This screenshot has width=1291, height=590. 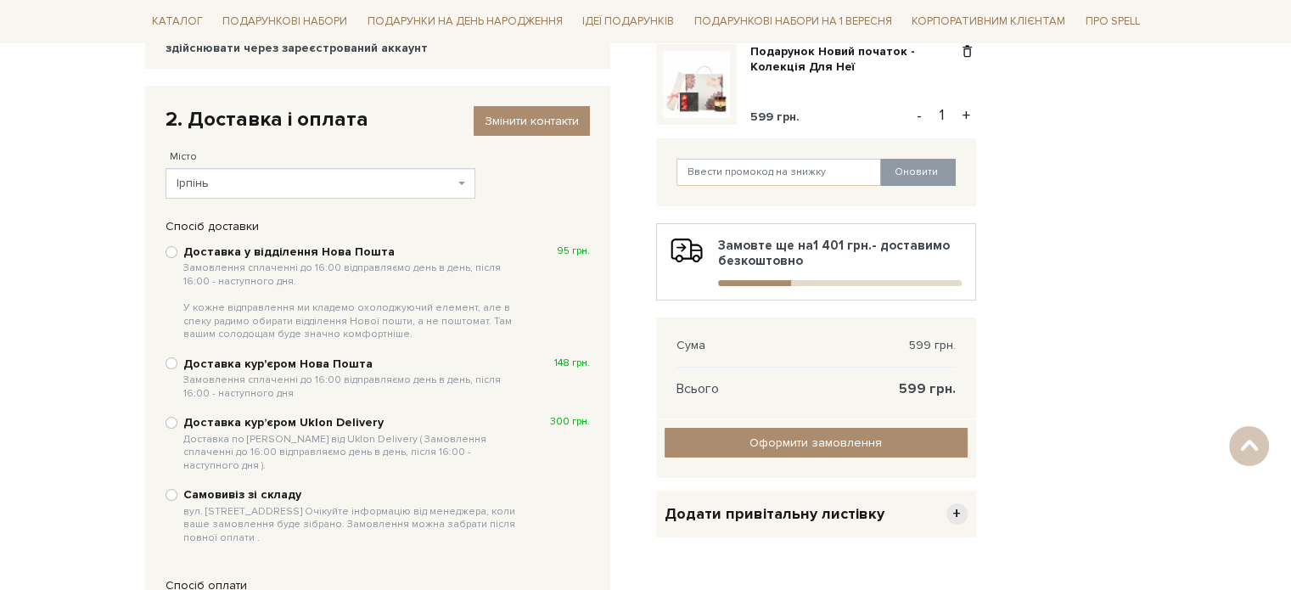 What do you see at coordinates (774, 513) in the screenshot?
I see `span: Додати привітальну листівку` at bounding box center [774, 513].